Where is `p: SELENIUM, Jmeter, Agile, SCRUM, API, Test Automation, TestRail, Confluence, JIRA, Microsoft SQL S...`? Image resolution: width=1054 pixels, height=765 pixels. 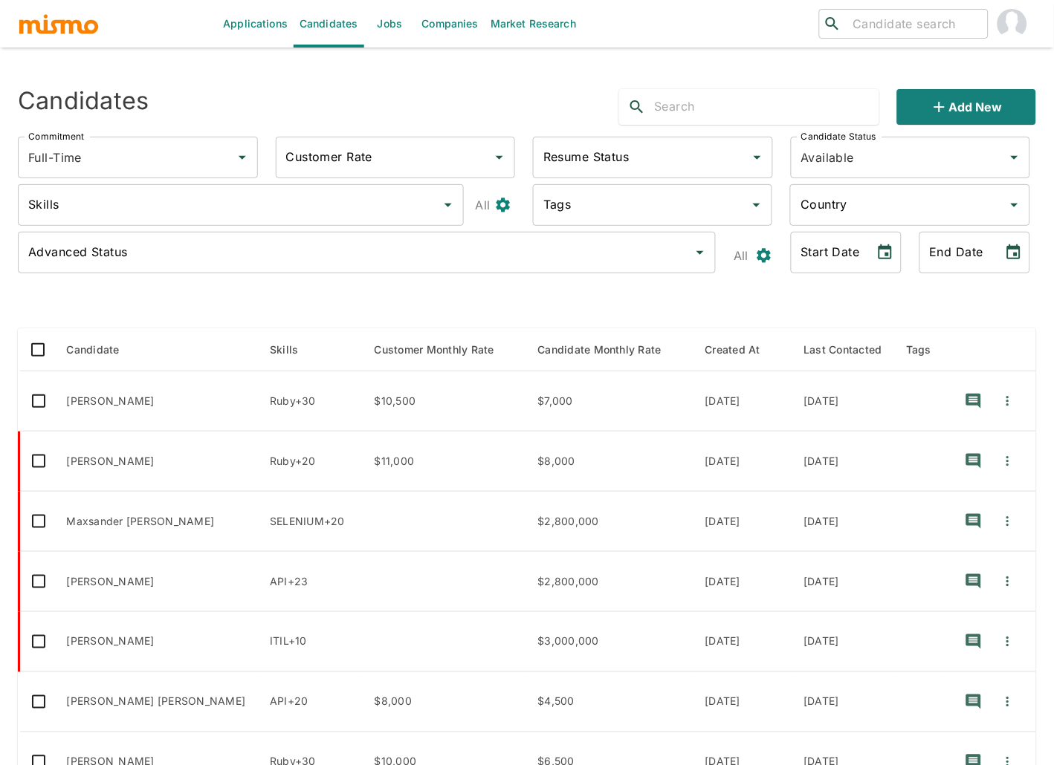
p: SELENIUM, Jmeter, Agile, SCRUM, API, Test Automation, TestRail, Confluence, JIRA, Microsoft SQL S... is located at coordinates (310, 522).